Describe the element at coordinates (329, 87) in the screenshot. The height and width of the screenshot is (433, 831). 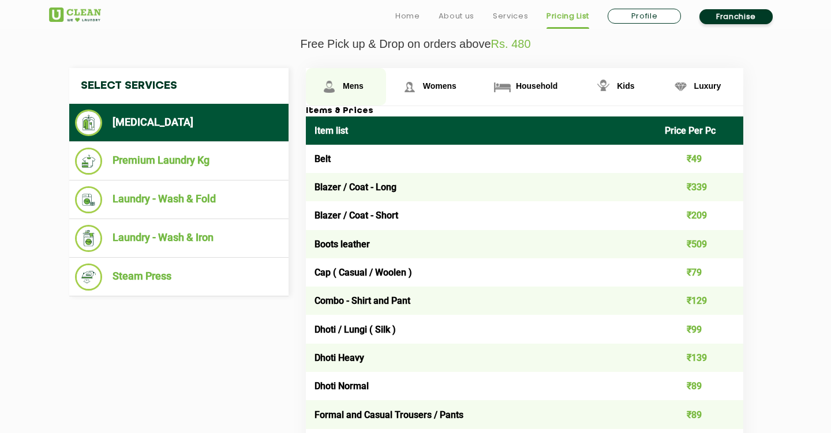
I see `img: Mens` at that location.